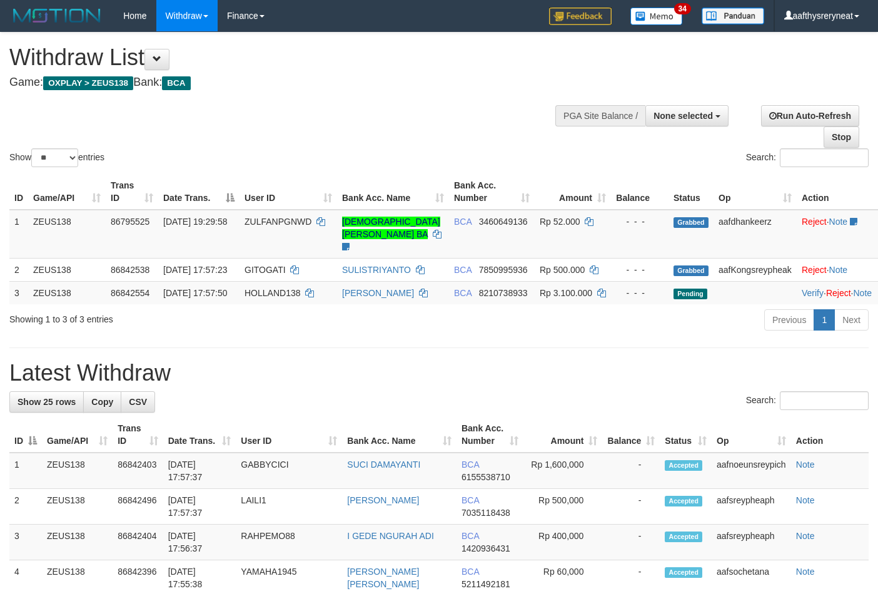  What do you see at coordinates (851, 320) in the screenshot?
I see `a: Next` at bounding box center [851, 320].